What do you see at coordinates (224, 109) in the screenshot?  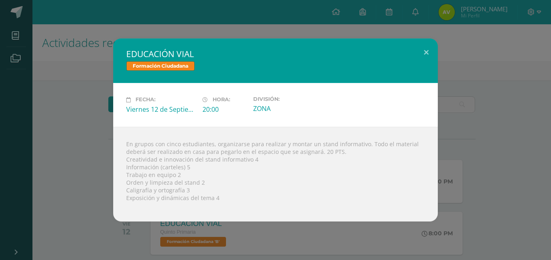 I see `div: 20:00` at bounding box center [224, 109].